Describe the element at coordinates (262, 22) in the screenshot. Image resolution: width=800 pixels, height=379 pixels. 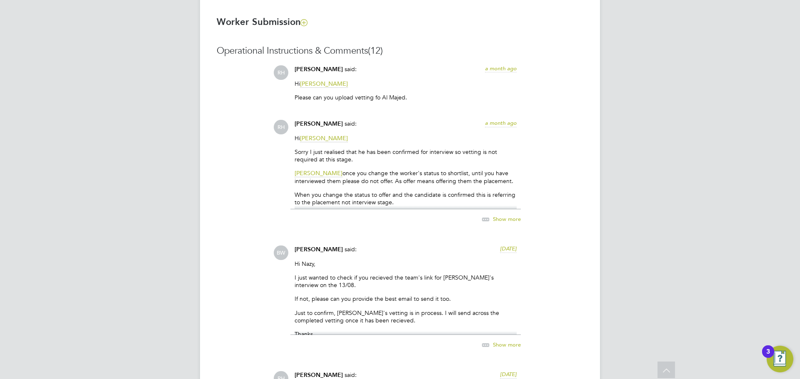
I see `b: Worker Submission` at that location.